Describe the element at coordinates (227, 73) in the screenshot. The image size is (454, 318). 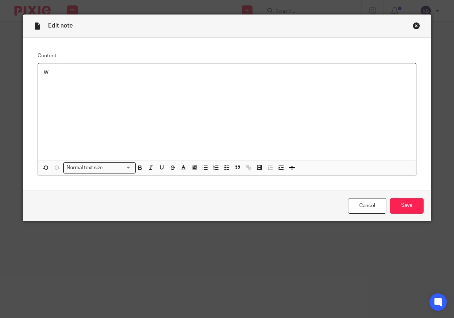
I see `p: W` at that location.